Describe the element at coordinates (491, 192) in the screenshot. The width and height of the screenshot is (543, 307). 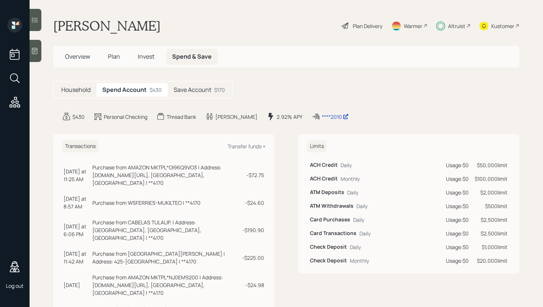
I see `div: $2,000 limit` at that location.